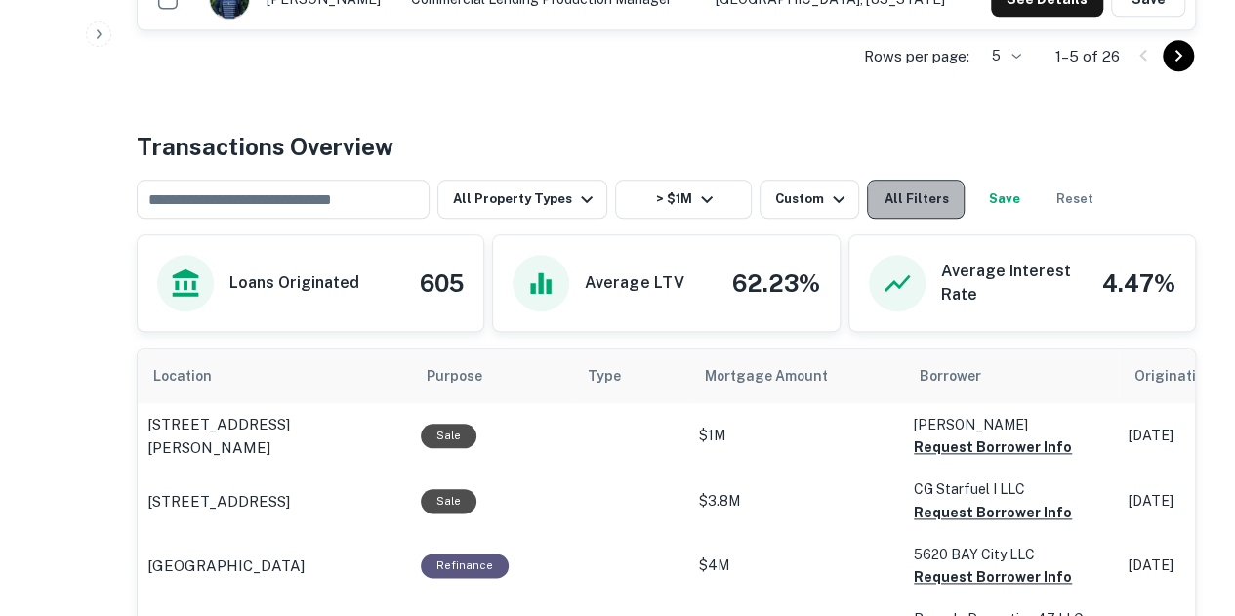 The image size is (1235, 616). I want to click on span: Borrower, so click(950, 376).